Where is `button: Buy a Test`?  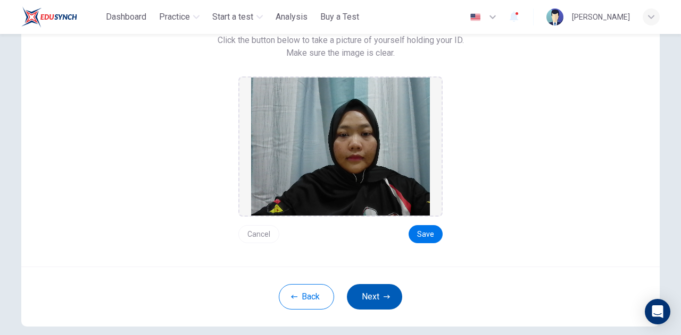
button: Buy a Test is located at coordinates (339, 17).